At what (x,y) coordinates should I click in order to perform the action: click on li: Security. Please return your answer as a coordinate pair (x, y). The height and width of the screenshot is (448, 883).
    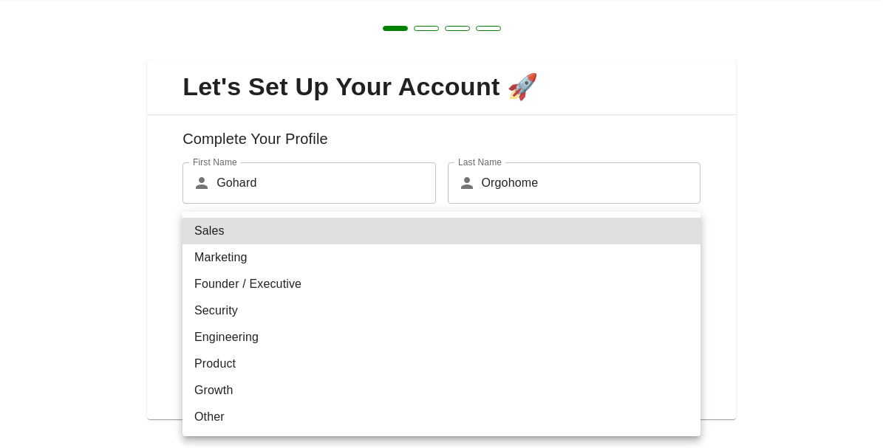
    Looking at the image, I should click on (441, 311).